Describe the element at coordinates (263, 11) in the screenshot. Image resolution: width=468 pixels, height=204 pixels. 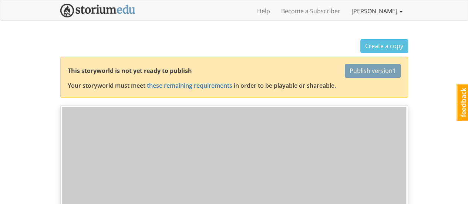
I see `a: Help` at that location.